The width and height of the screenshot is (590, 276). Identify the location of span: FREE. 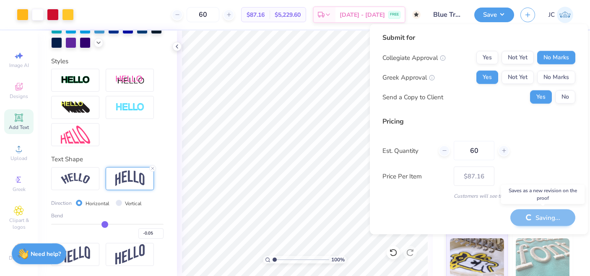
(394, 15).